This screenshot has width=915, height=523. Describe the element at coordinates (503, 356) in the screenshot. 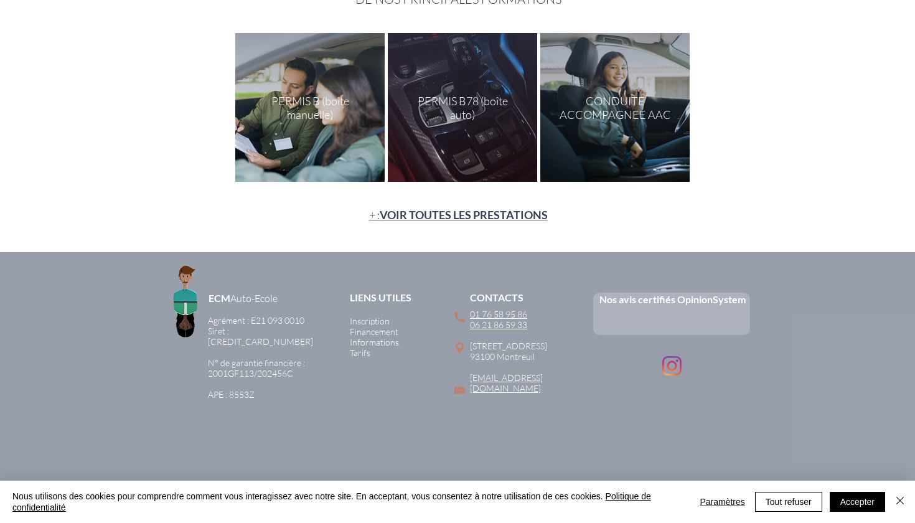

I see `span: 93100 Montreuil` at that location.